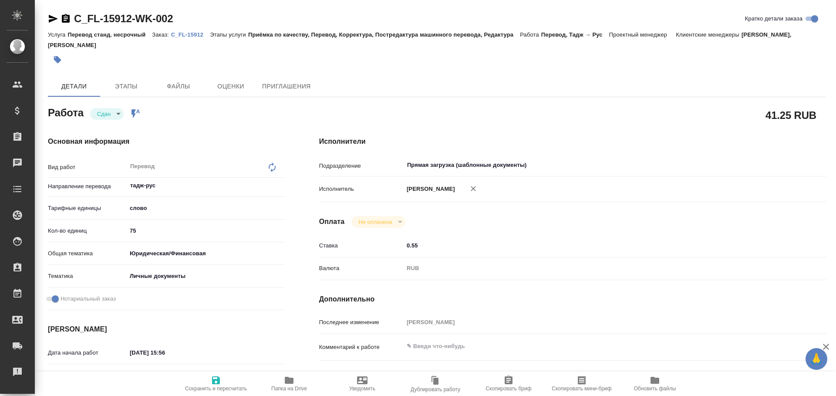 The height and width of the screenshot is (396, 836). Describe the element at coordinates (655, 388) in the screenshot. I see `span: Обновить файлы` at that location.